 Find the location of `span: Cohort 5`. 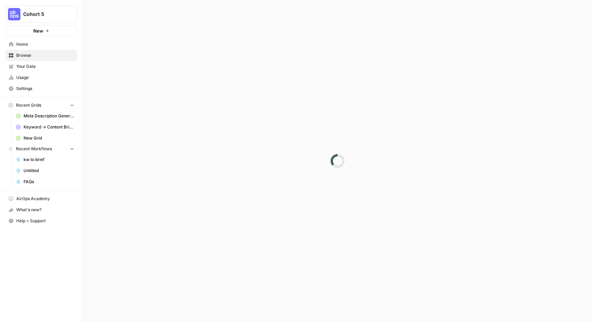

span: Cohort 5 is located at coordinates (44, 14).